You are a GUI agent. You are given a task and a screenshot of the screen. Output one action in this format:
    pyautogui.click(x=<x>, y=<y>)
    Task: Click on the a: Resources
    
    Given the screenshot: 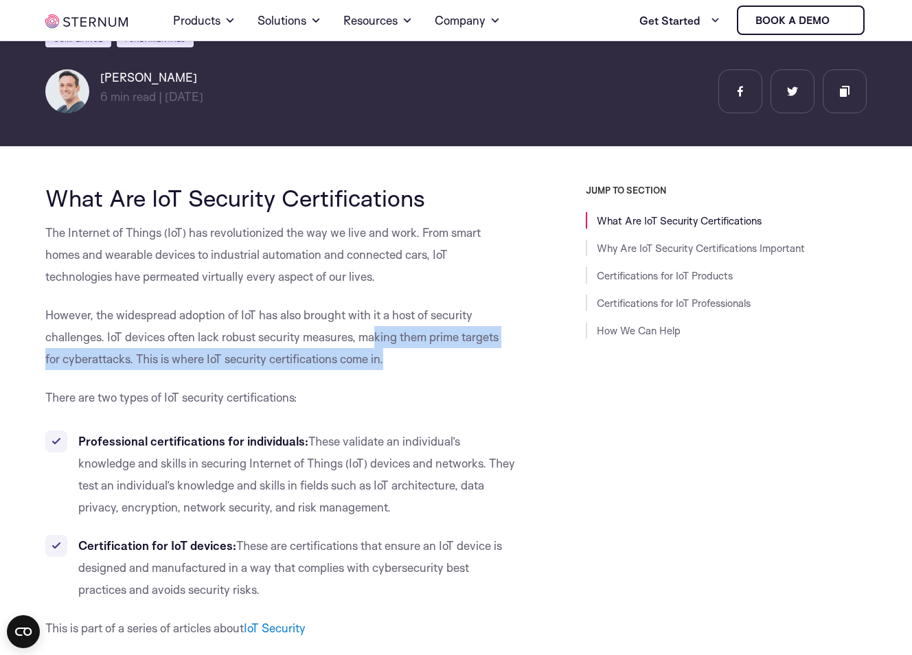 What is the action you would take?
    pyautogui.click(x=378, y=21)
    